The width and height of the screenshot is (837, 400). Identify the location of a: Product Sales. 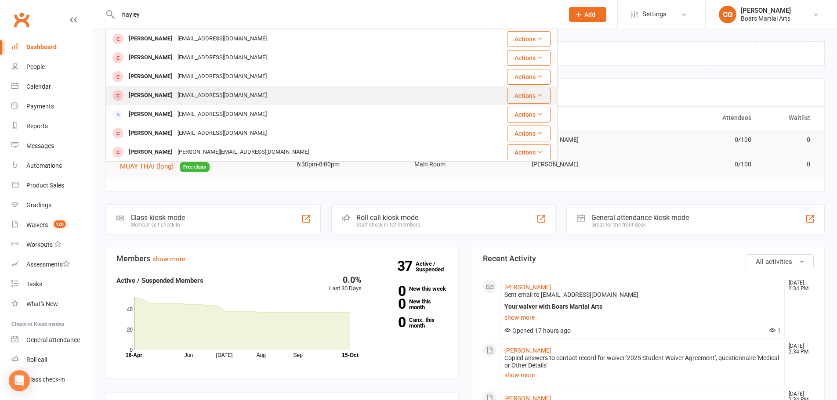
(52, 185).